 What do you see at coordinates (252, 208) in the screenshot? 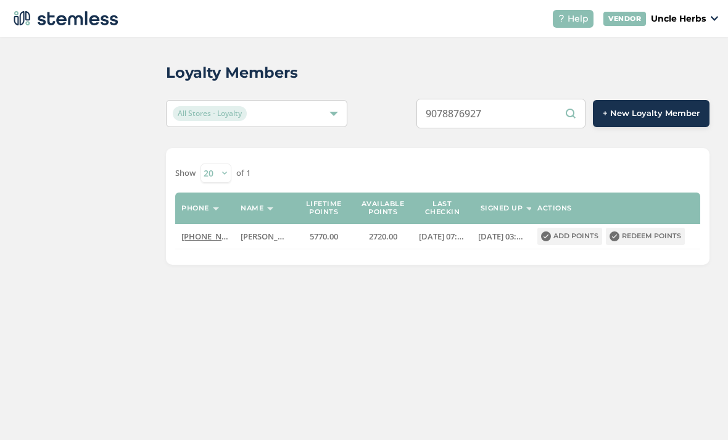
I see `label: Name` at bounding box center [252, 208].